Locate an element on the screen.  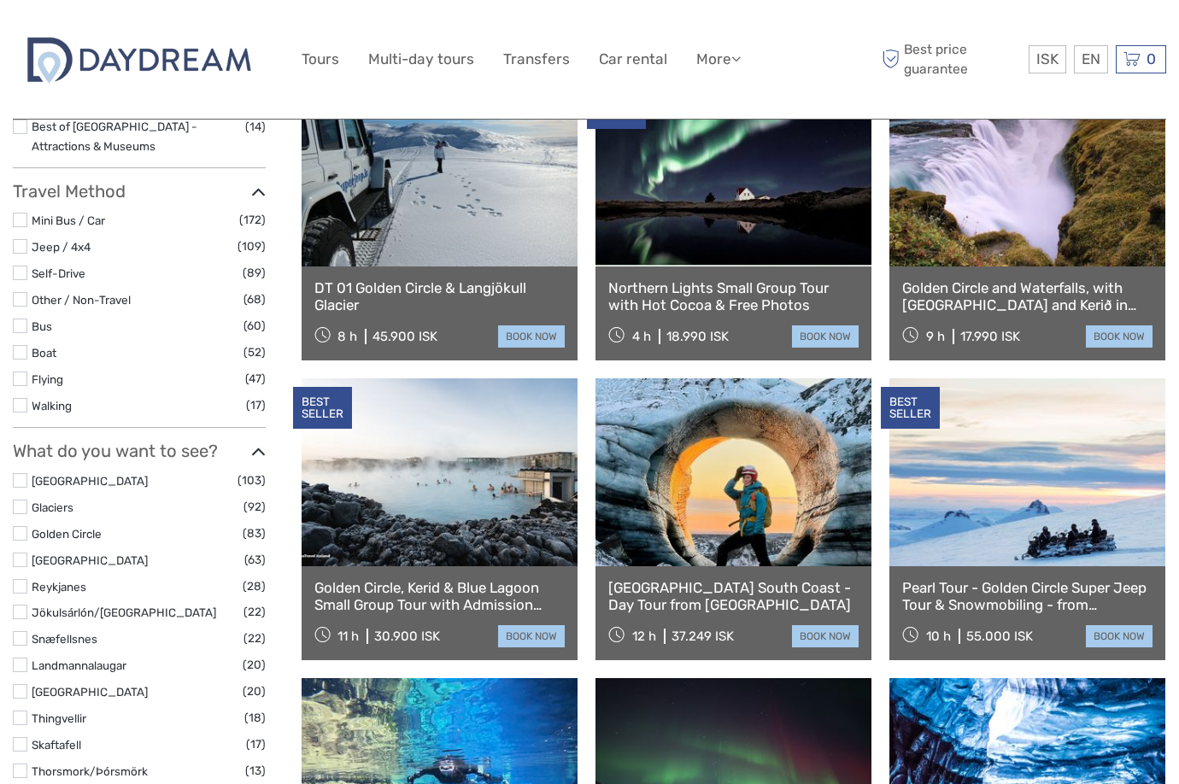
a: Thingvellir is located at coordinates (59, 718).